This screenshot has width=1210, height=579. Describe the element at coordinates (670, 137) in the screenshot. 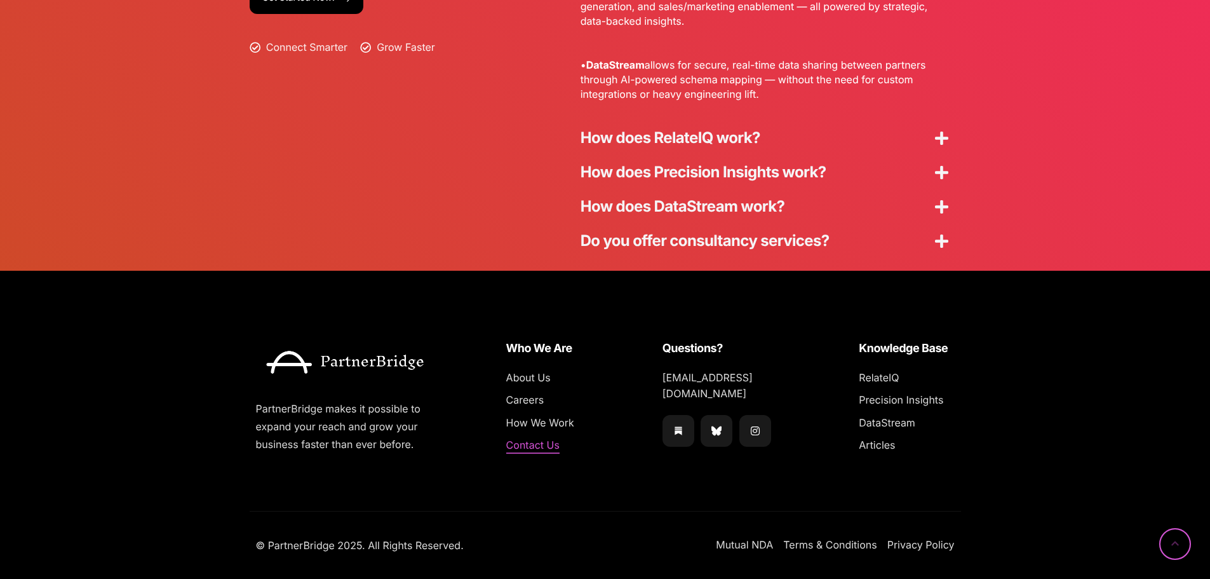

I see `a: How does RelateIQ work?` at that location.